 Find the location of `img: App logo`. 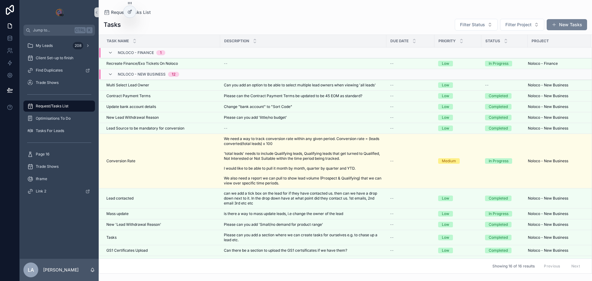

img: App logo is located at coordinates (59, 12).